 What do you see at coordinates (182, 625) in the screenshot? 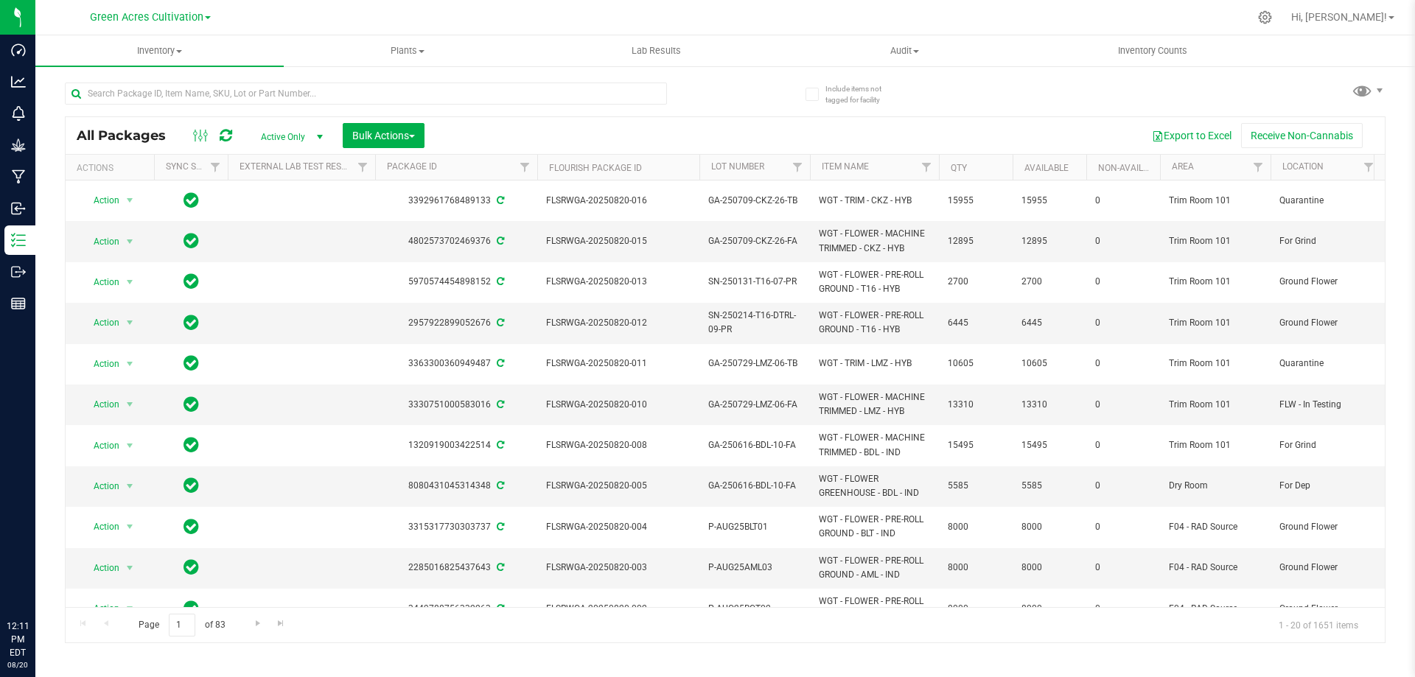
I see `input: 1` at bounding box center [182, 625].